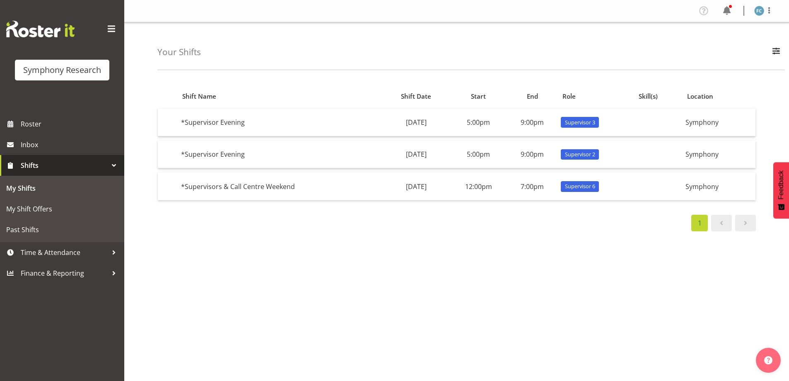 This screenshot has width=789, height=381. I want to click on td: *Supervisors & Call Centre Weekend, so click(280, 186).